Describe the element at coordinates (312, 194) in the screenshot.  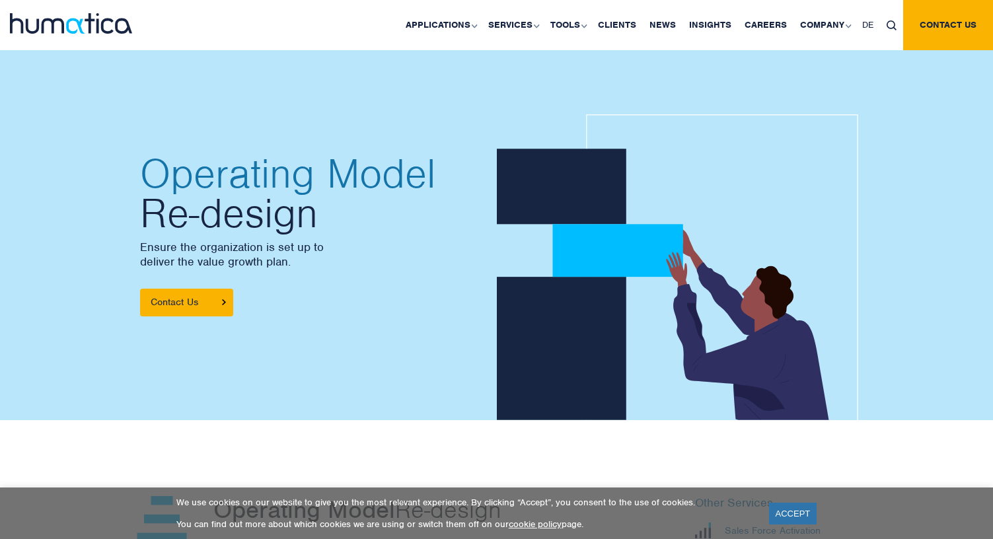
I see `h2: Re-design` at that location.